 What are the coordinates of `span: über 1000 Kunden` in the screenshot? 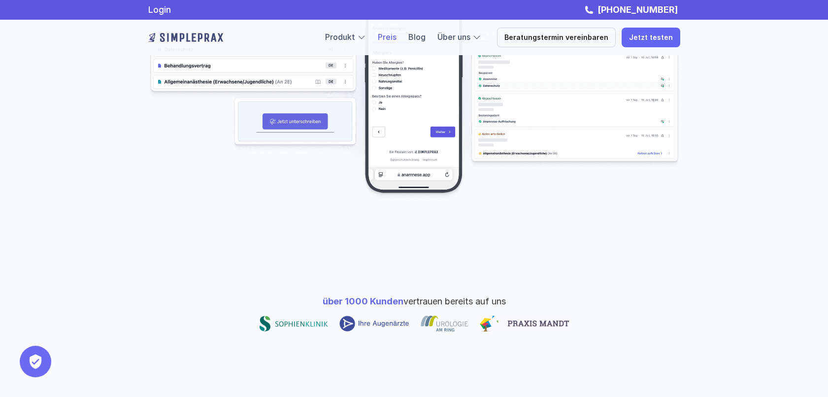 It's located at (363, 301).